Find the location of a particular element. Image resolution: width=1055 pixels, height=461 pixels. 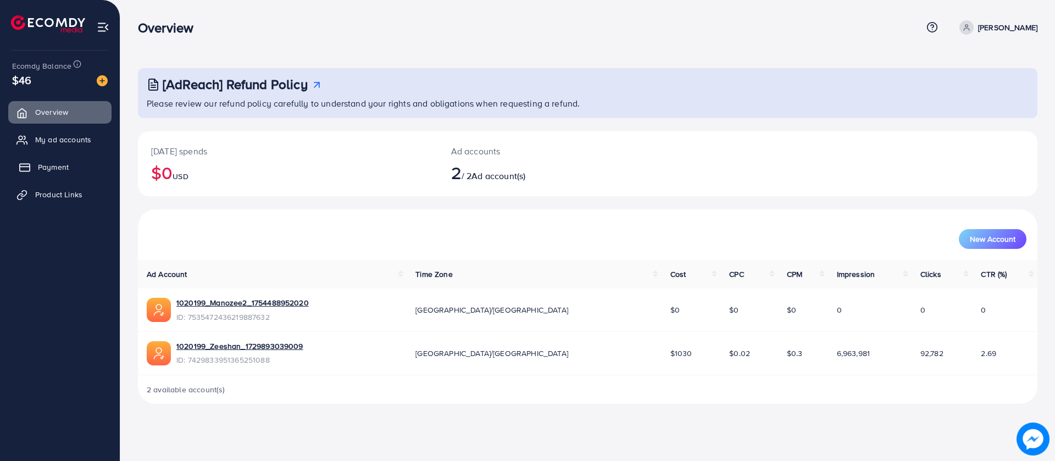

span: Overview is located at coordinates (52, 112).